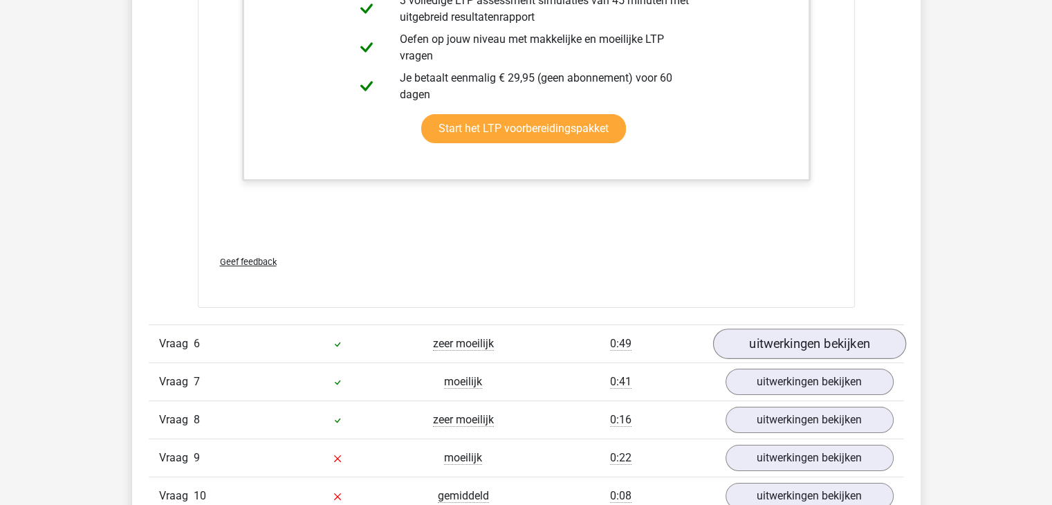 The image size is (1052, 505). I want to click on a: Start het LTP voorbereidingspakket, so click(523, 129).